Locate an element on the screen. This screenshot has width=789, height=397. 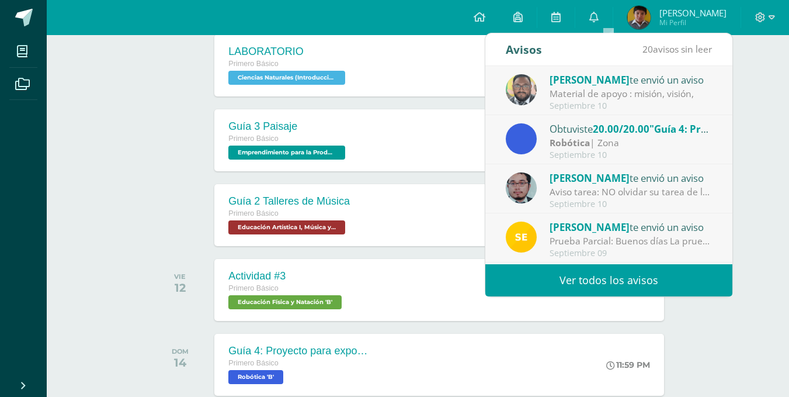
div: Obtuviste en is located at coordinates (631, 129).